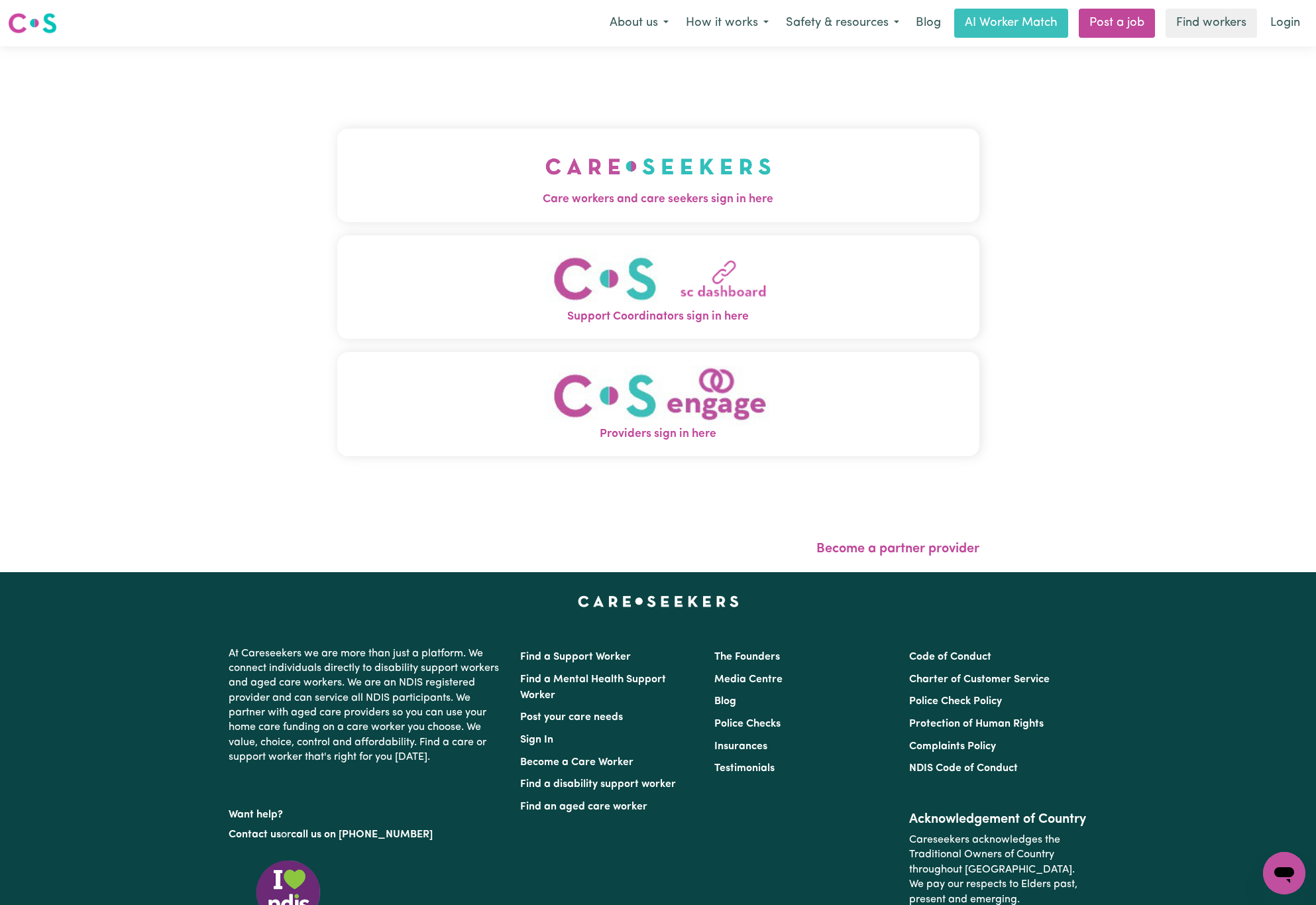 Image resolution: width=1316 pixels, height=905 pixels. What do you see at coordinates (977, 724) in the screenshot?
I see `a: Protection of Human Rights` at bounding box center [977, 724].